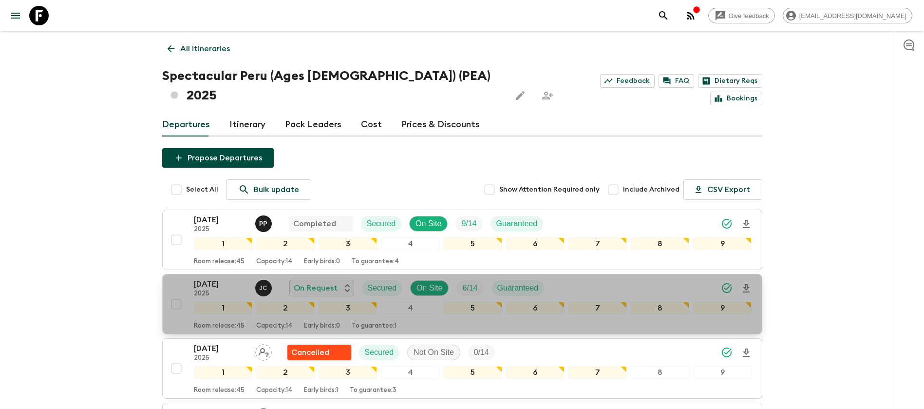  Describe the element at coordinates (434, 352) in the screenshot. I see `div: Not On Site` at that location.